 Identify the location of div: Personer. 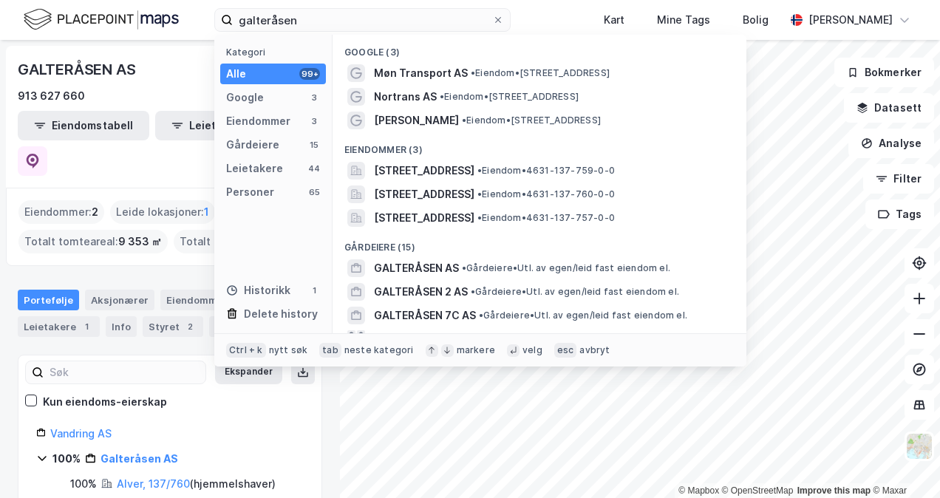
(250, 192).